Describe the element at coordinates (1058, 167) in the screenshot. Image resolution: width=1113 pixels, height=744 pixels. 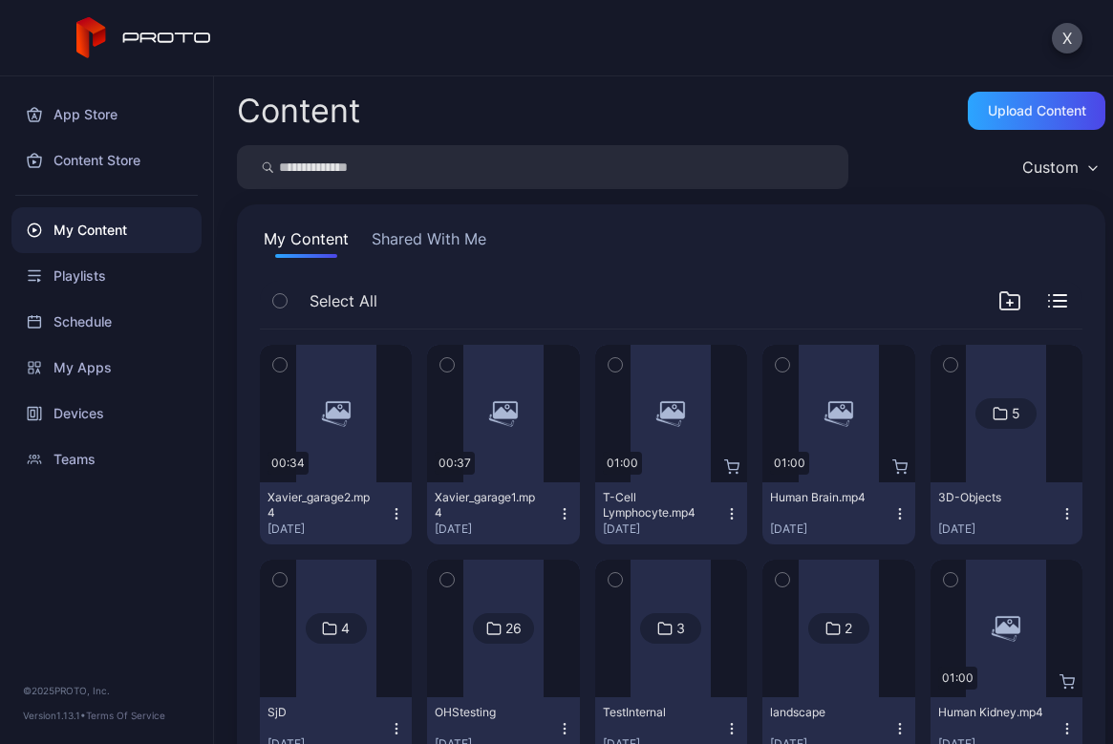
I see `button: Custom` at that location.